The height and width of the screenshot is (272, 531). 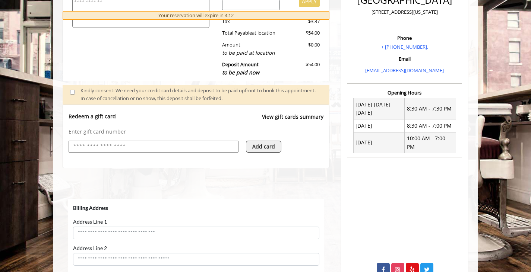 I want to click on div: Tax, so click(x=251, y=21).